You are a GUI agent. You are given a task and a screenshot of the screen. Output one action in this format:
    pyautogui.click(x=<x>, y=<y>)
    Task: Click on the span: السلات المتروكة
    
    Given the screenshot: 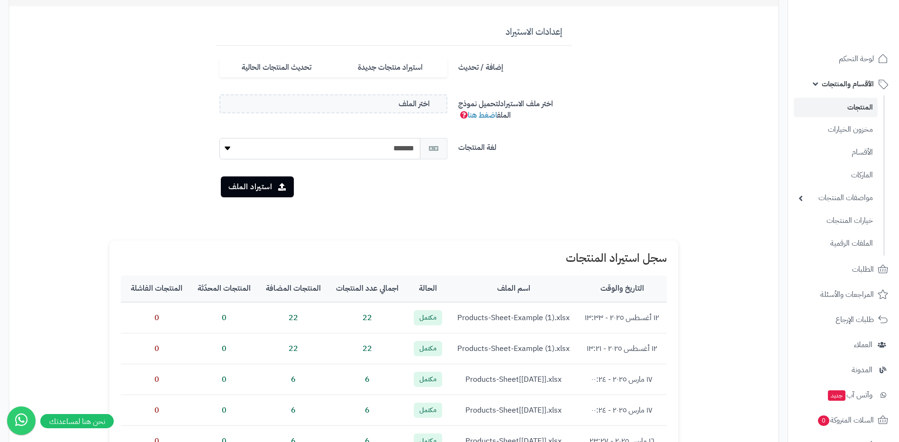 What is the action you would take?
    pyautogui.click(x=846, y=420)
    